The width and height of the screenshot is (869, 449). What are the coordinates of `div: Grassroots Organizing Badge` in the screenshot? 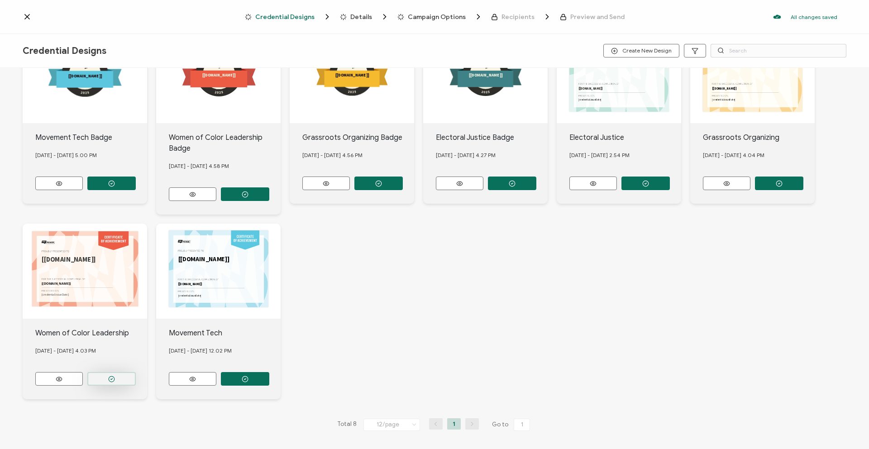 It's located at (359, 138).